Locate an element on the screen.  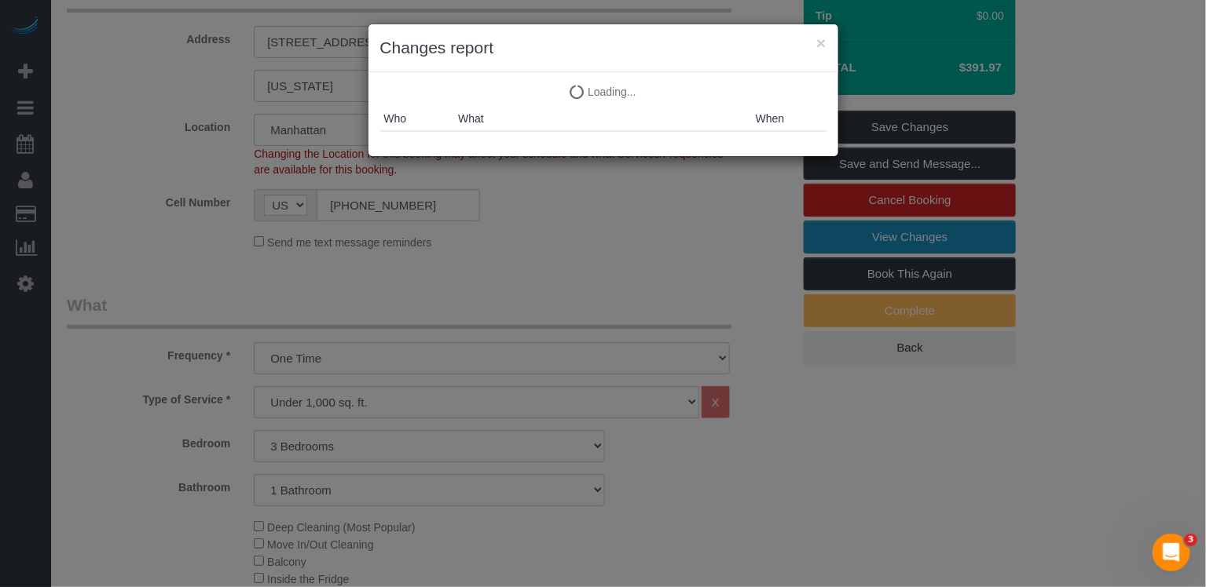
sui-modal: Changes report is located at coordinates (603, 90).